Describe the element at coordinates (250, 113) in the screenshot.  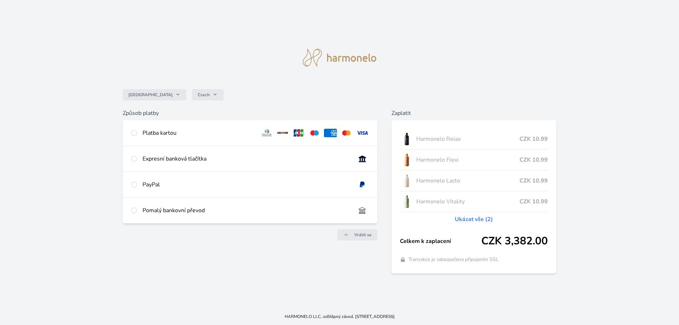
I see `h6: Způsob platby` at that location.